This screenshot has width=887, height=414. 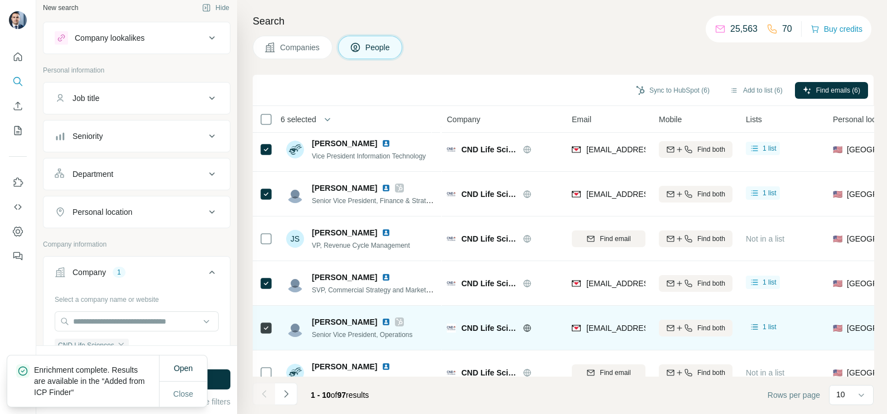 What do you see at coordinates (378, 47) in the screenshot?
I see `span: People` at bounding box center [378, 47].